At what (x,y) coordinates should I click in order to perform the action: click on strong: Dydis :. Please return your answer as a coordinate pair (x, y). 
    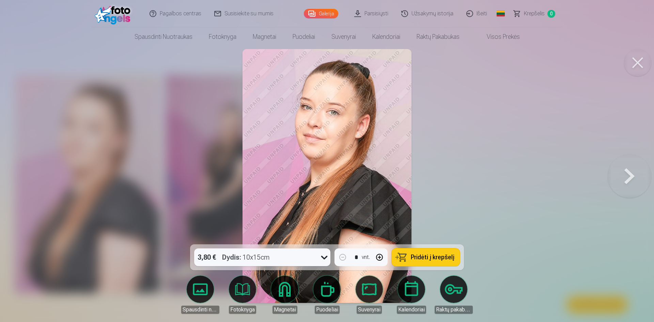
    Looking at the image, I should click on (231, 257).